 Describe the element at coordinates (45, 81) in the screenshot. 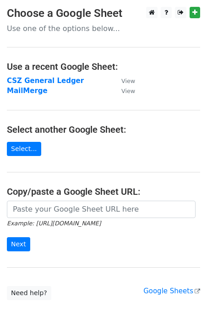

I see `strong: CSZ General Ledger` at that location.